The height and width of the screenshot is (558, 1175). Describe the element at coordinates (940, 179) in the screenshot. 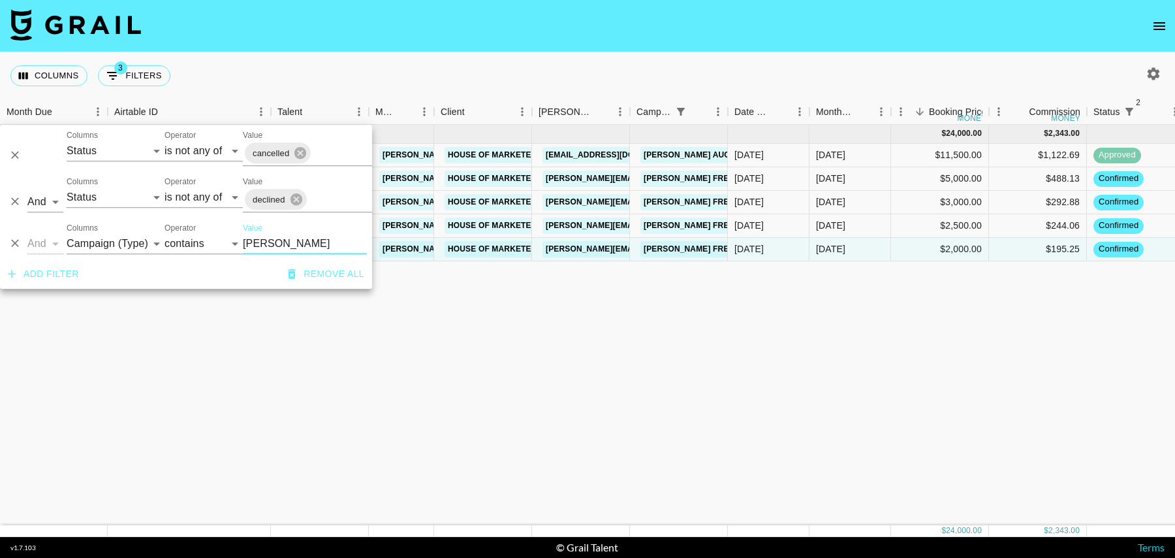

I see `div: $5,000.00` at that location.